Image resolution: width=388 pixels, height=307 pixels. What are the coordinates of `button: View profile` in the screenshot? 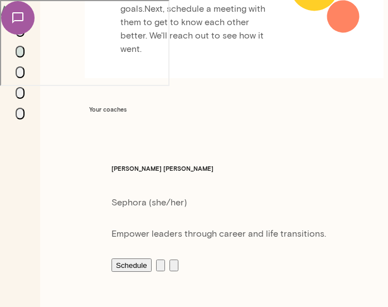 It's located at (161, 265).